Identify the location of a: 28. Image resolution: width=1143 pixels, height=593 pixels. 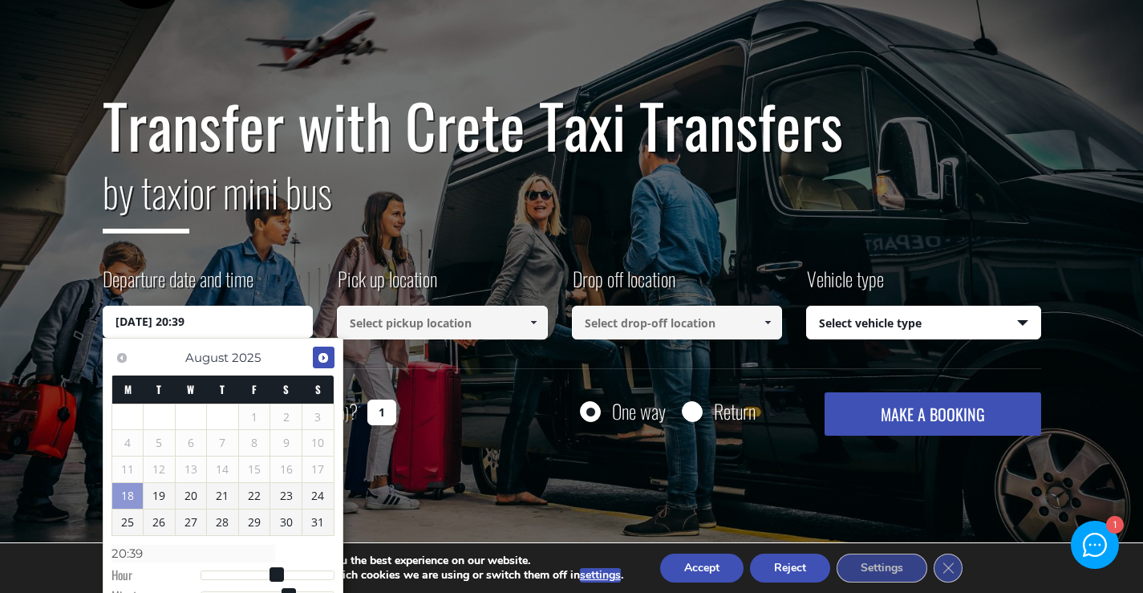
(222, 522).